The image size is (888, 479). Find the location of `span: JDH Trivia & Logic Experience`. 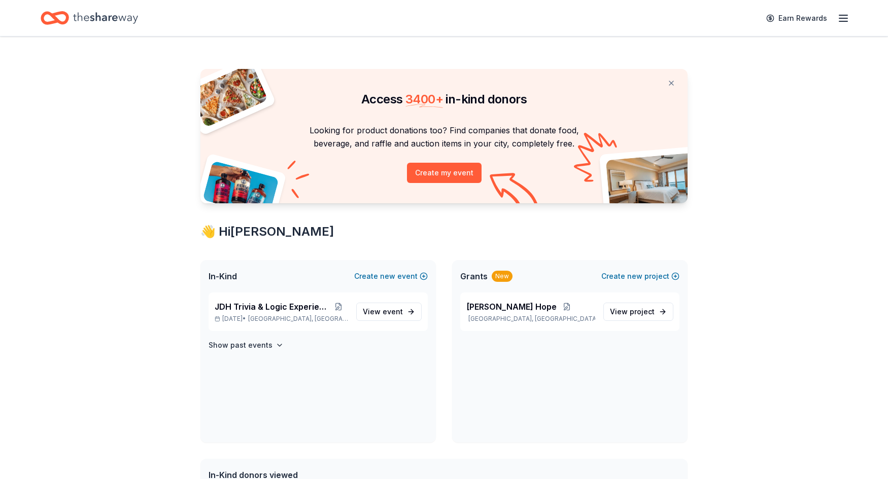

span: JDH Trivia & Logic Experience is located at coordinates (271, 307).